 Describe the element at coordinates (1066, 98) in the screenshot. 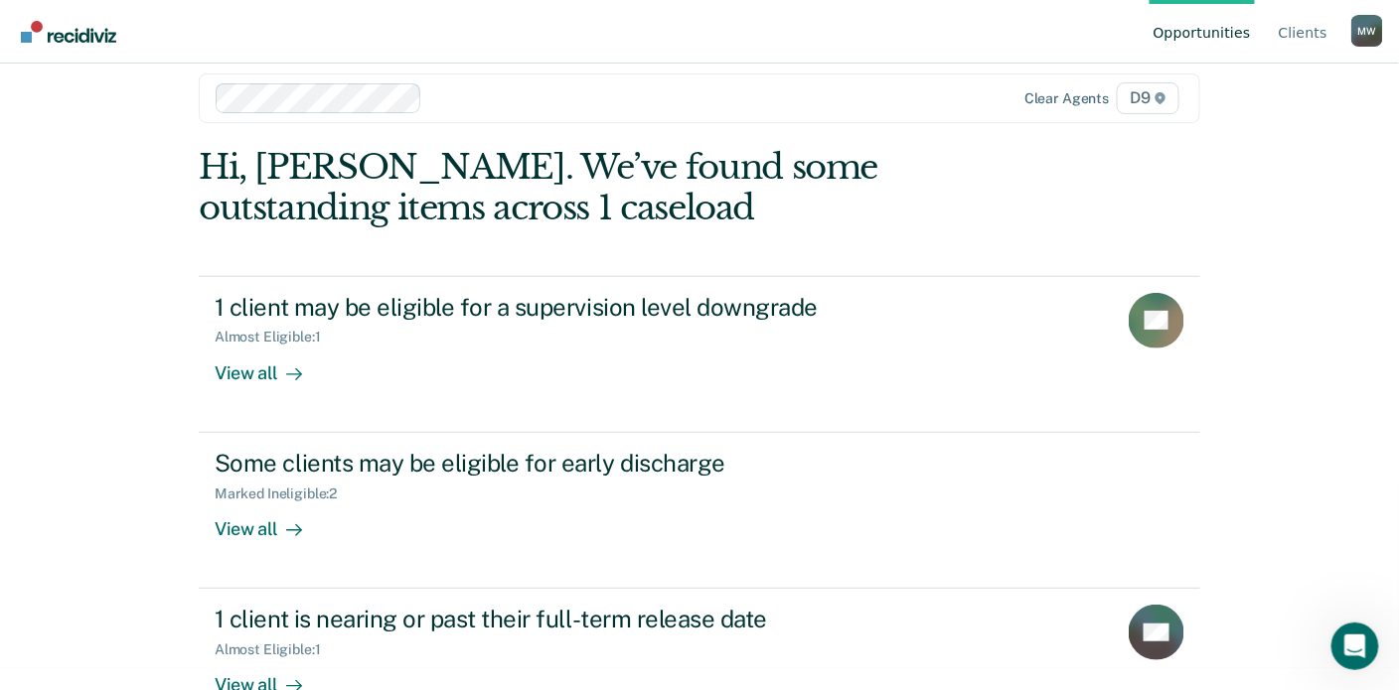

I see `div: Clear agents` at that location.